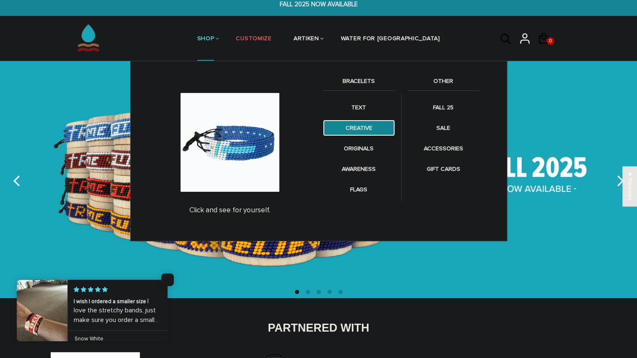 Image resolution: width=637 pixels, height=358 pixels. I want to click on a: ACCESSORIES, so click(444, 148).